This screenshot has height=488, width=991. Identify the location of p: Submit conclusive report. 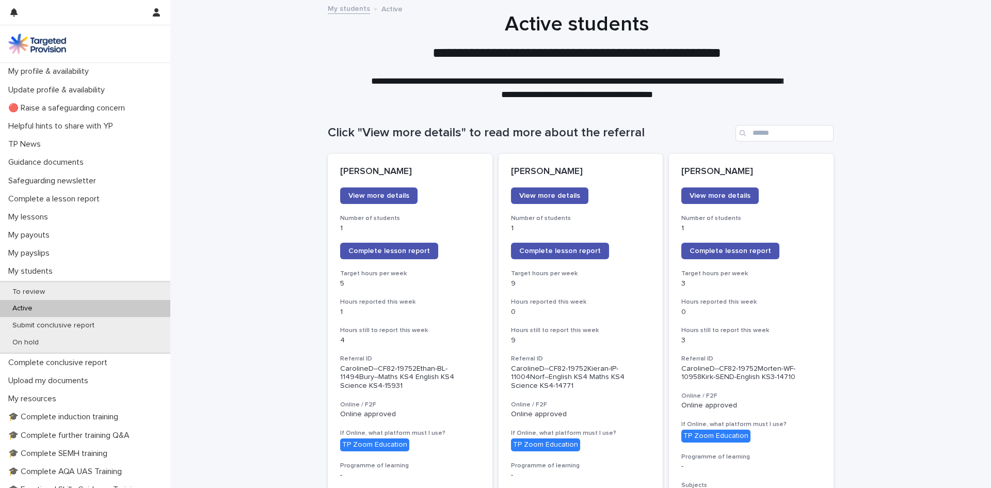
(53, 325).